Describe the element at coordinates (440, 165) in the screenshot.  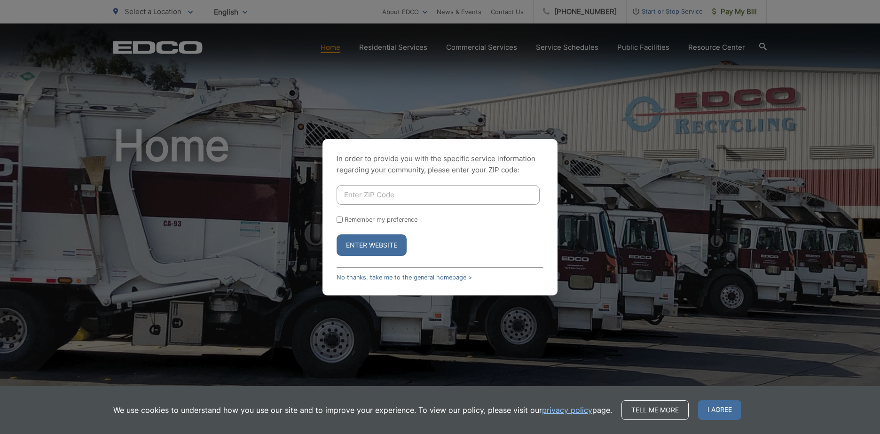
I see `p: In order to provide you with the specific service information regarding your community, please en...` at that location.